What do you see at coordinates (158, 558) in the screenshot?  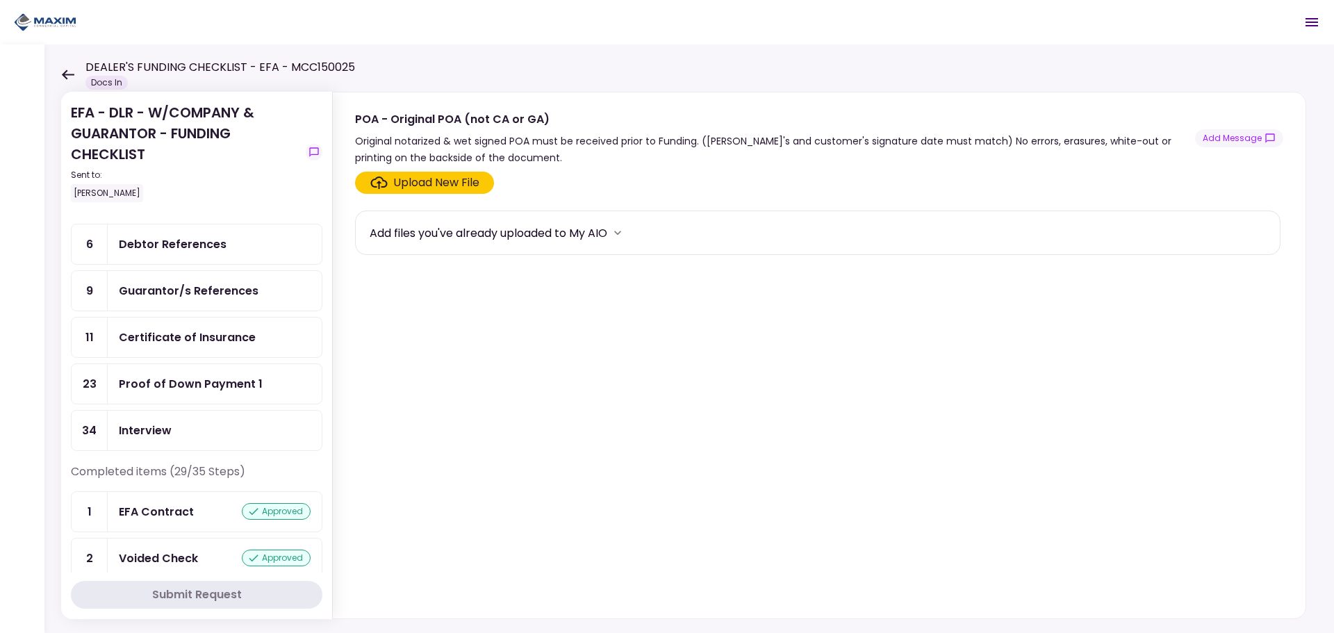 I see `div: Voided Check` at bounding box center [158, 558].